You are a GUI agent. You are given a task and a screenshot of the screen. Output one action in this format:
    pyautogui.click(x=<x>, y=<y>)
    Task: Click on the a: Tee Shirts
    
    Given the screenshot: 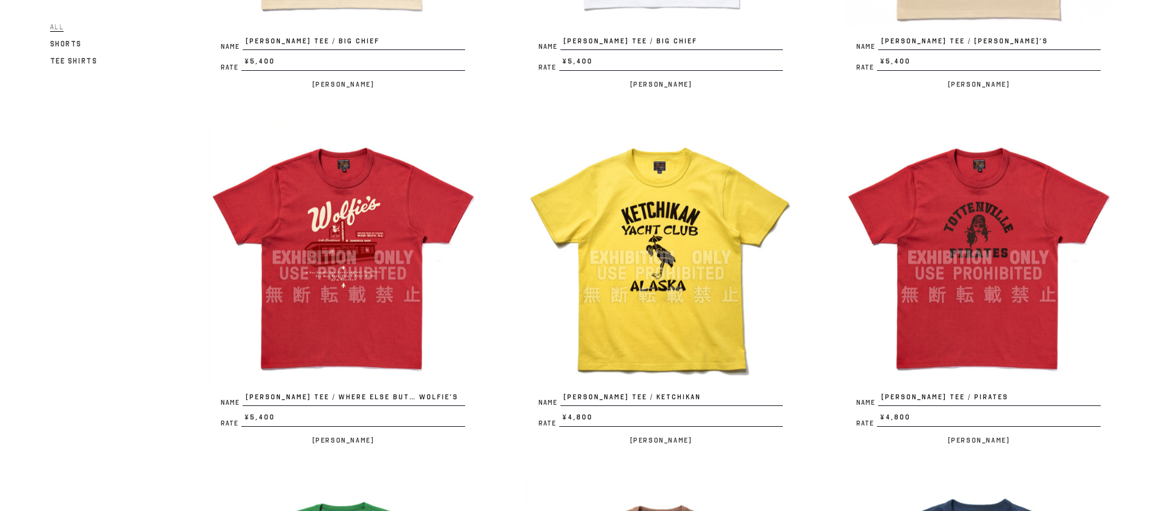 What is the action you would take?
    pyautogui.click(x=74, y=61)
    